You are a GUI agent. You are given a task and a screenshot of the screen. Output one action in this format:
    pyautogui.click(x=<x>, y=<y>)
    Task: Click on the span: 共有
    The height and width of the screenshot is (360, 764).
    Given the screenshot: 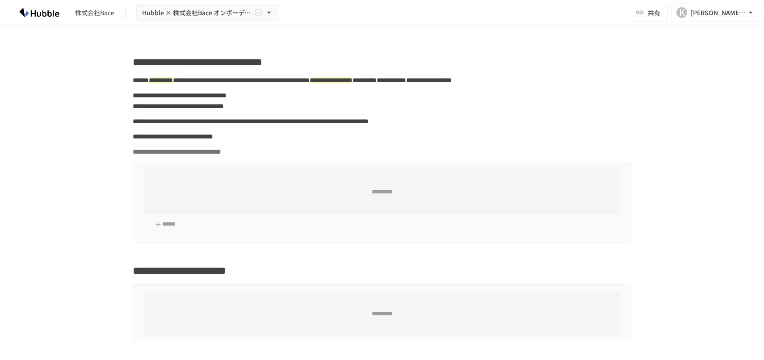 What is the action you would take?
    pyautogui.click(x=654, y=13)
    